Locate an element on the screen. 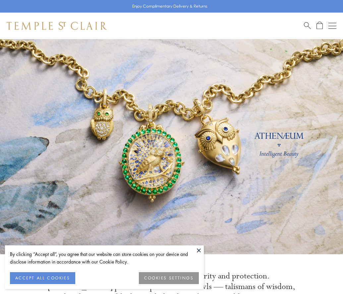 The height and width of the screenshot is (294, 343). button: COOKIES SETTINGS is located at coordinates (169, 278).